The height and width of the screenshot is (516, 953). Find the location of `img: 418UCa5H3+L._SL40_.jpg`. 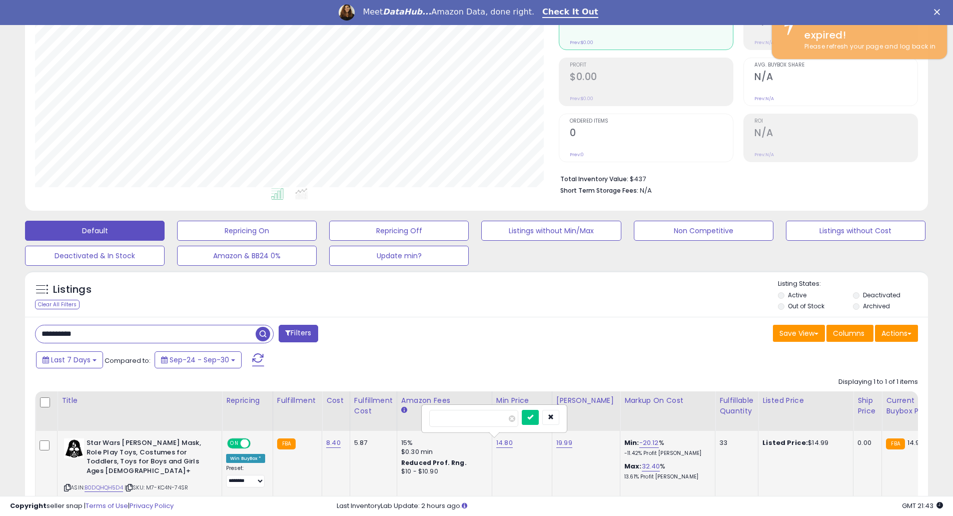

img: 418UCa5H3+L._SL40_.jpg is located at coordinates (74, 448).